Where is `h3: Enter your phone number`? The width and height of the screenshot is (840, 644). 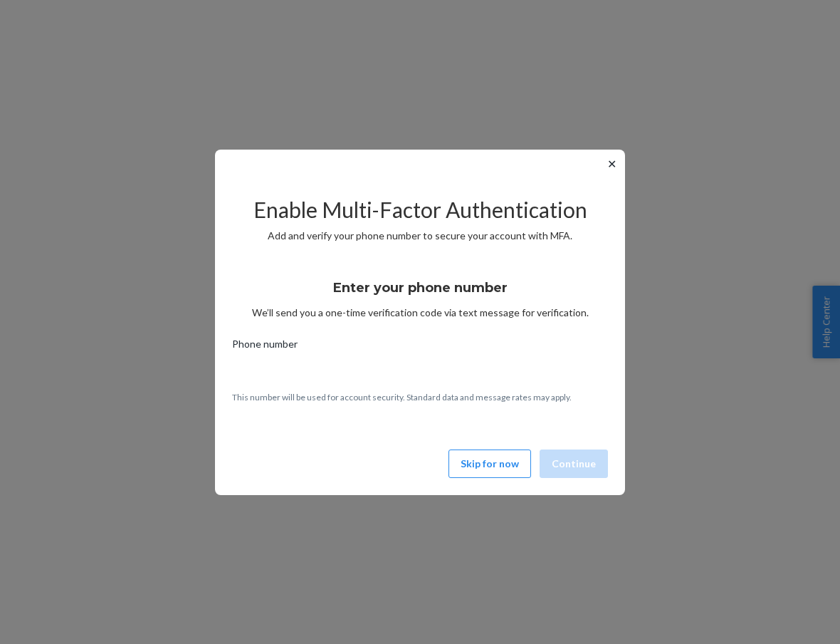
h3: Enter your phone number is located at coordinates (420, 288).